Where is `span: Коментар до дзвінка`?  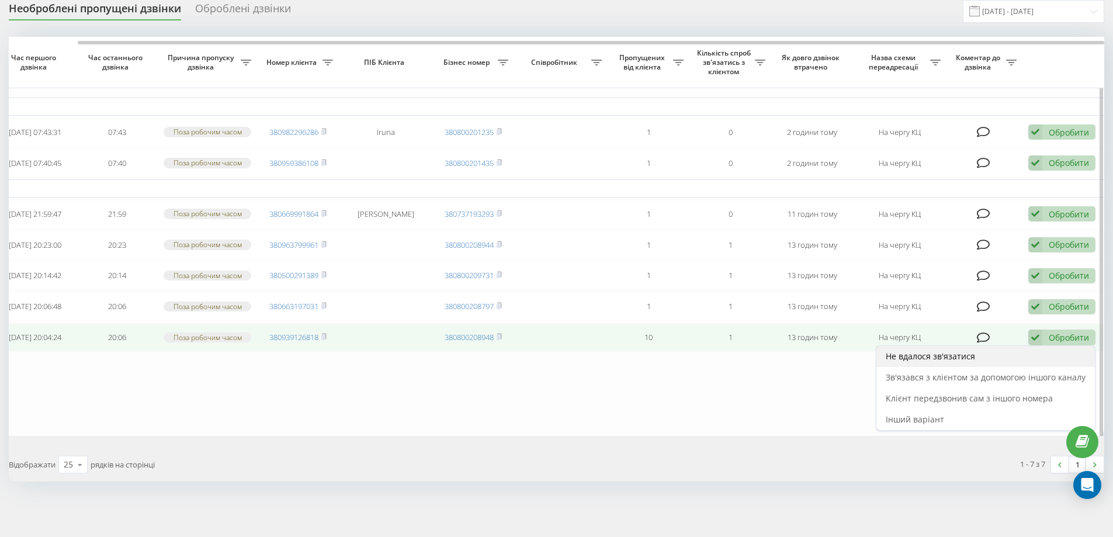 span: Коментар до дзвінка is located at coordinates (979, 62).